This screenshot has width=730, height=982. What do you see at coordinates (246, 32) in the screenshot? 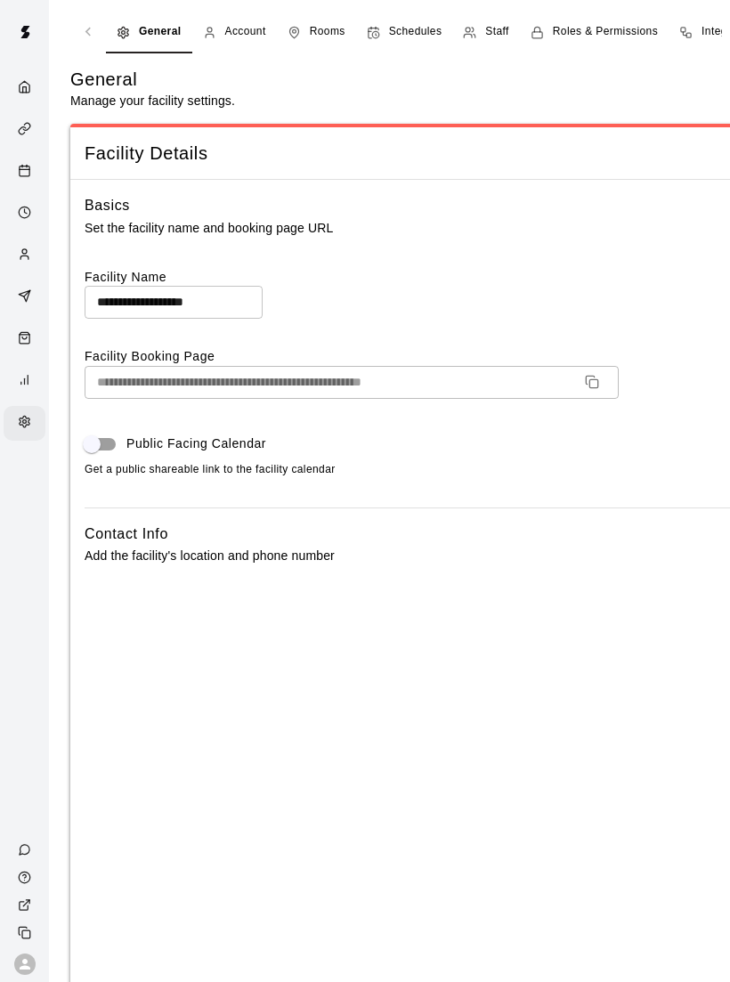
I see `span: Account` at bounding box center [246, 32].